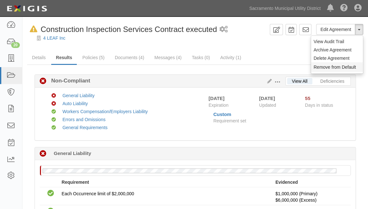 This screenshot has width=368, height=209. Describe the element at coordinates (337, 42) in the screenshot. I see `a: View Audit Trail` at that location.